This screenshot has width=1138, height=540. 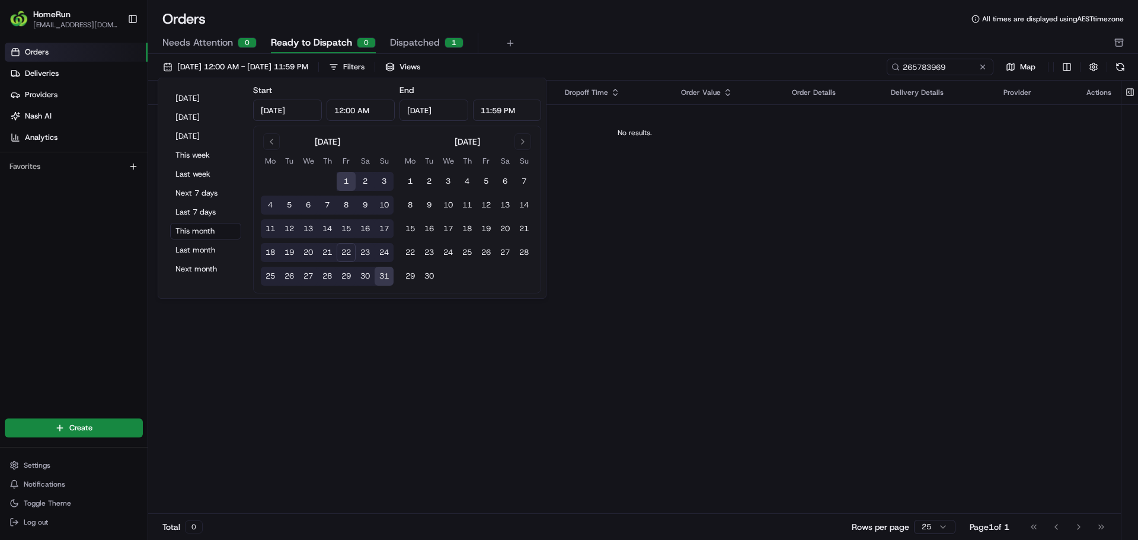 I want to click on div: Favorites, so click(x=73, y=166).